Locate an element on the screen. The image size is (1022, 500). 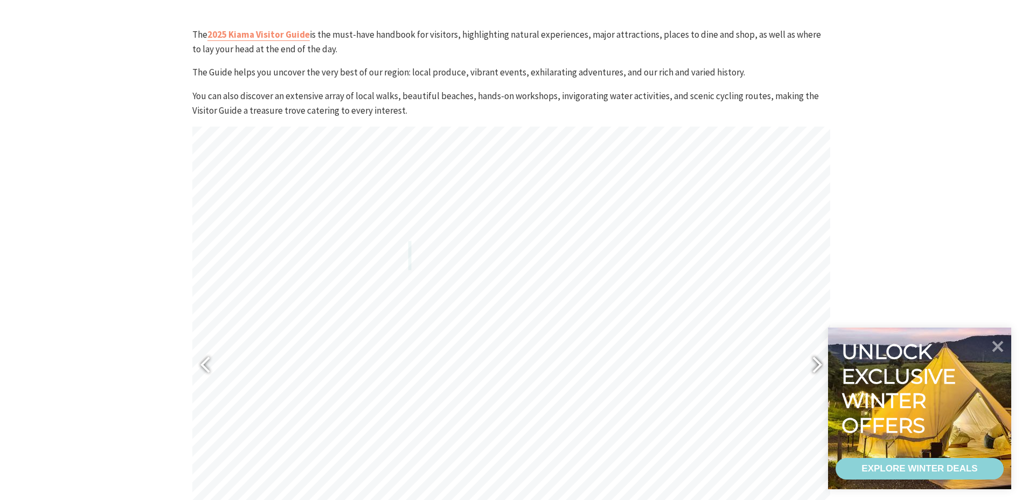
div: Next Page is located at coordinates (816, 366).